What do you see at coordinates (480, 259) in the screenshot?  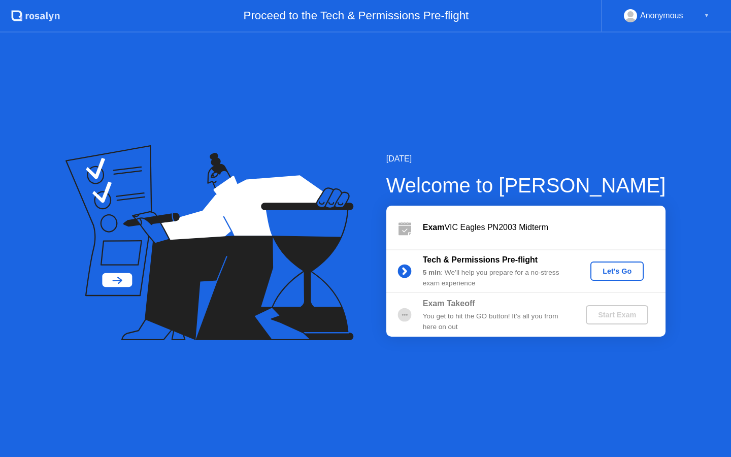 I see `b: Tech & Permissions Pre-flight` at bounding box center [480, 259].